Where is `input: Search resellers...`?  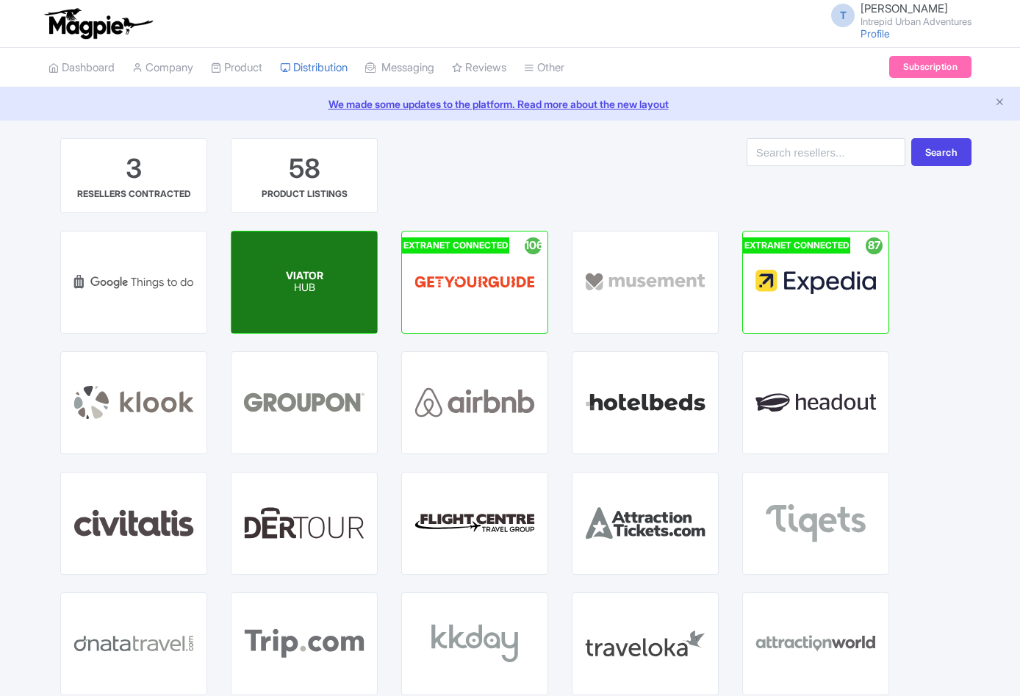 input: Search resellers... is located at coordinates (826, 152).